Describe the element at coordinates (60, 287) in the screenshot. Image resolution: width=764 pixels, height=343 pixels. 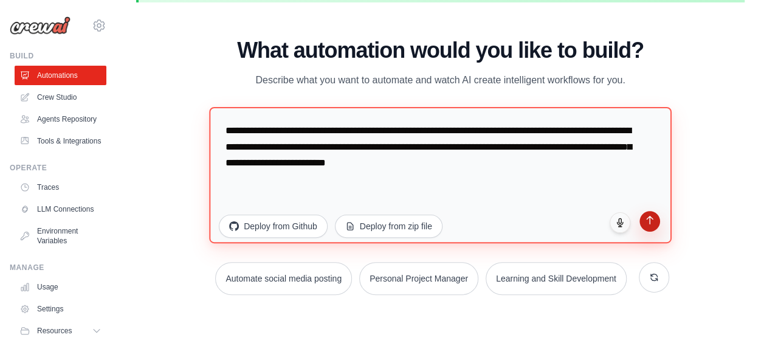
I see `a: Usage` at that location.